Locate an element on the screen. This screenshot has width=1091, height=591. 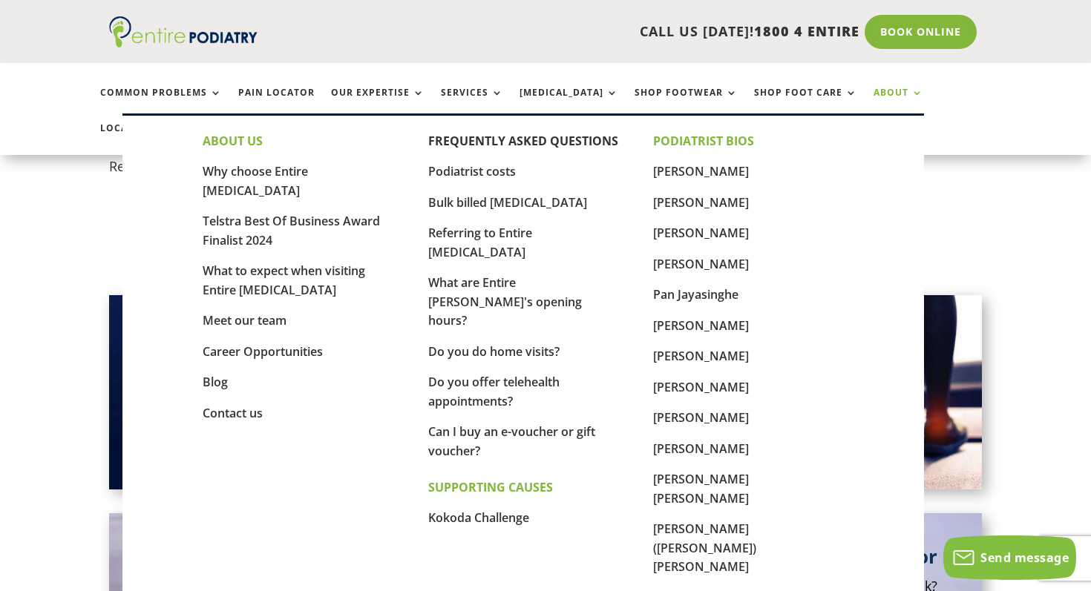
a: Pan Jayasinghe is located at coordinates (695, 295).